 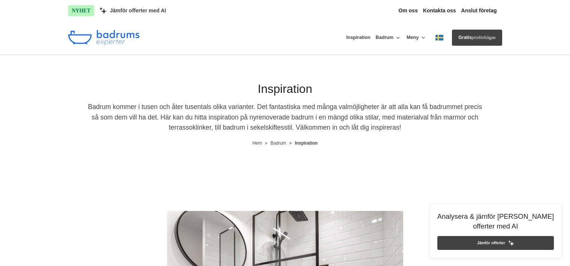 I want to click on a: Jämför offerter, so click(x=496, y=243).